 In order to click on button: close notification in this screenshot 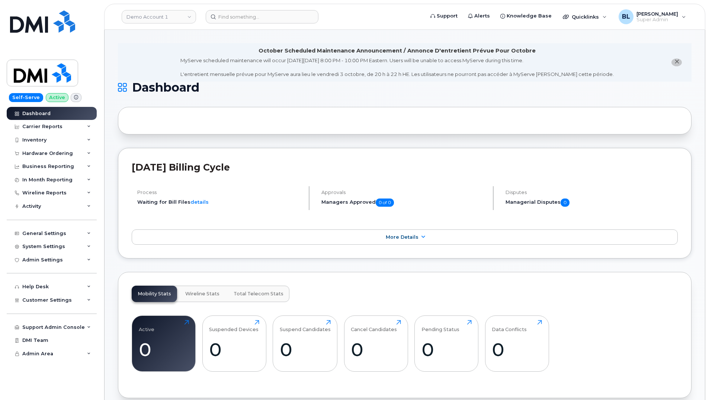, I will do `click(677, 62)`.